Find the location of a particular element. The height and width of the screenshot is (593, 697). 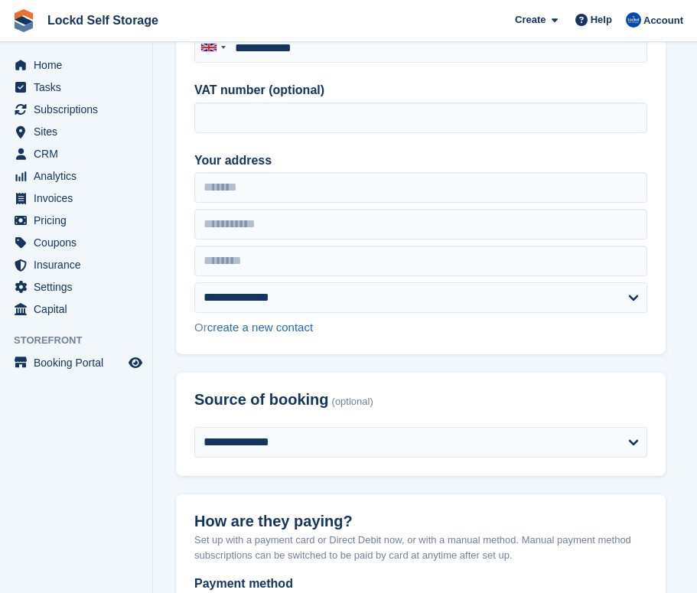

span: Sites is located at coordinates (80, 132).